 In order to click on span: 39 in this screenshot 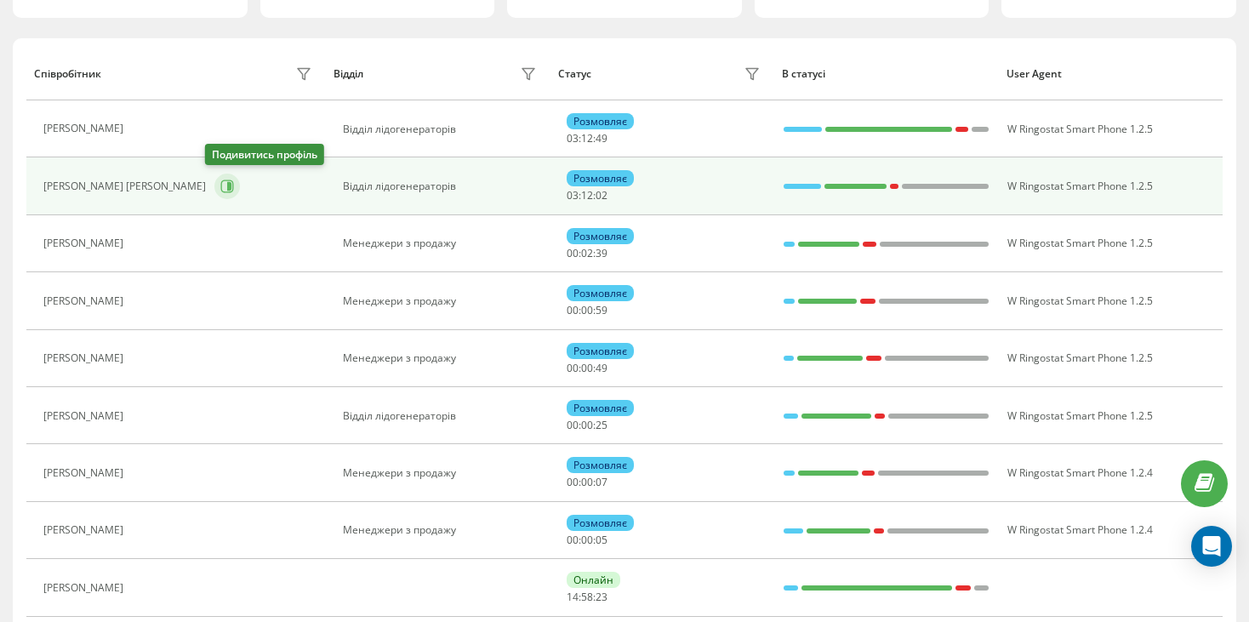, I will do `click(602, 253)`.